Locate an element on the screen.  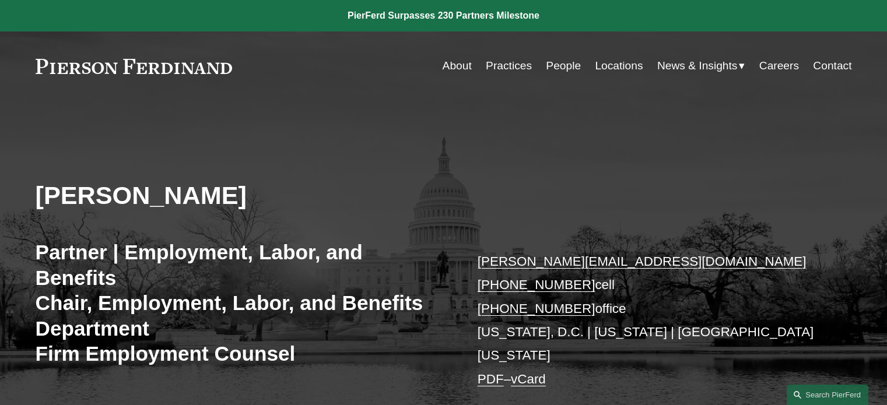
a: Locations is located at coordinates (619, 66).